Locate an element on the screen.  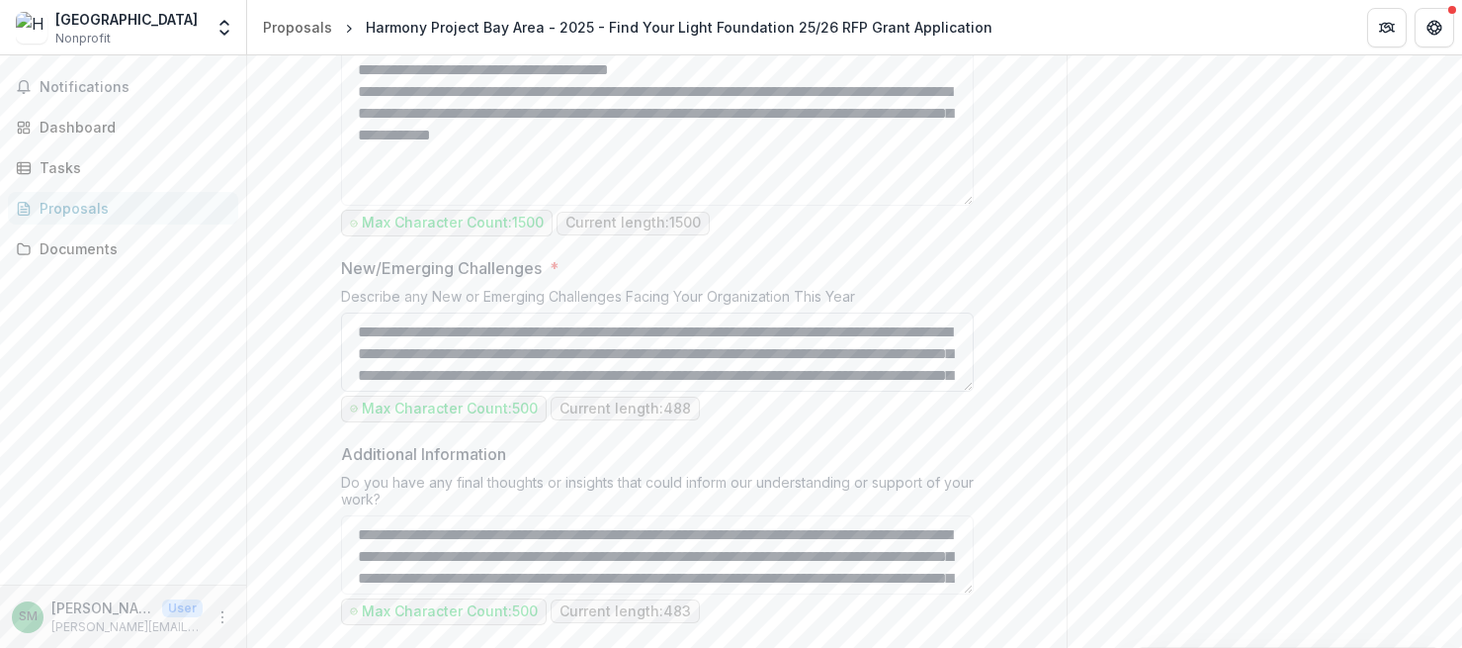
p: Current length: 1500 is located at coordinates (633, 222).